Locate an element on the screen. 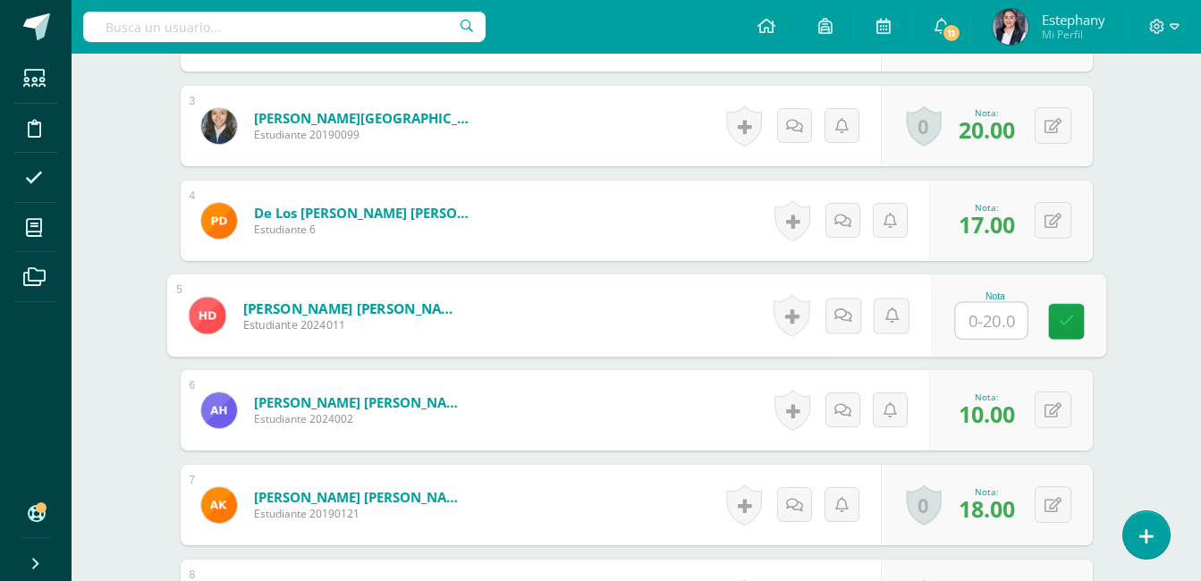 The height and width of the screenshot is (581, 1201). div: Nota is located at coordinates (995, 296).